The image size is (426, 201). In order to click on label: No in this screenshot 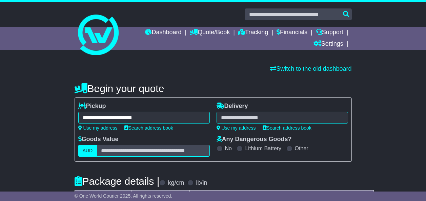, I will do `click(228, 148)`.